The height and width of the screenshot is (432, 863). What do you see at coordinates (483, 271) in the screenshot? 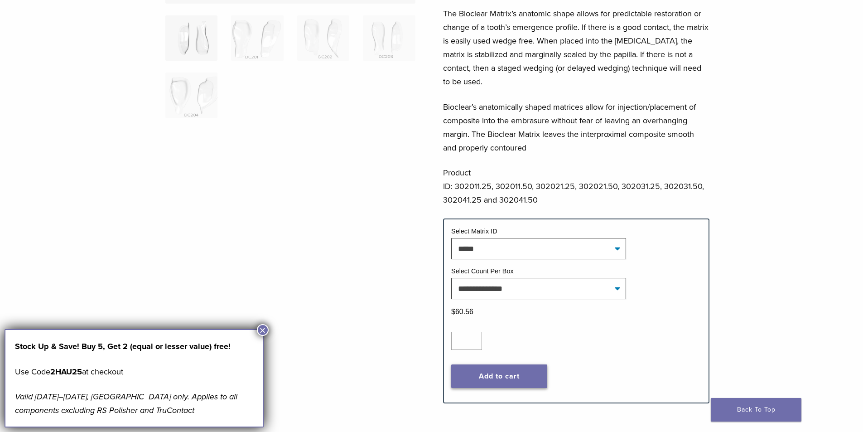
I see `label: Select Count Per Box` at bounding box center [483, 271].